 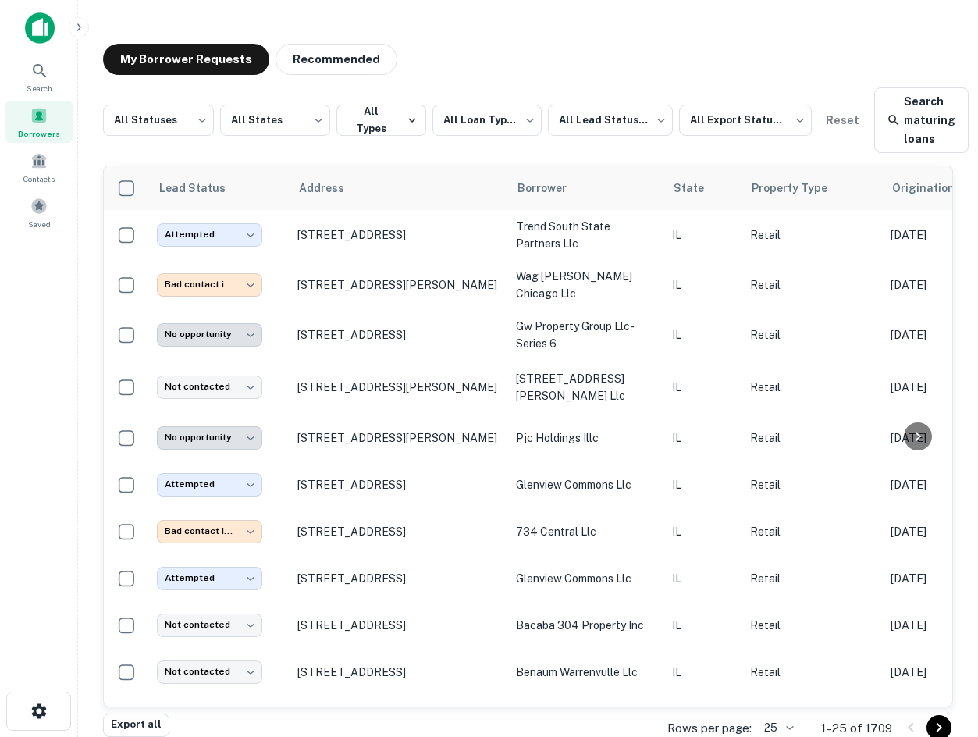 I want to click on a: Saved, so click(x=39, y=212).